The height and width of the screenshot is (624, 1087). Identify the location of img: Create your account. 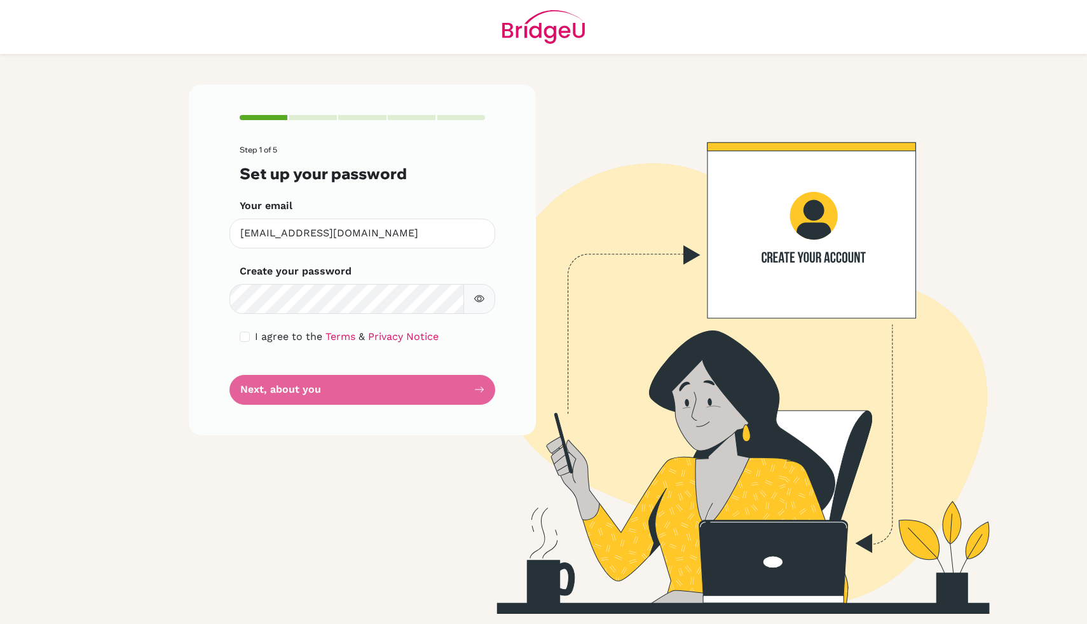
(725, 349).